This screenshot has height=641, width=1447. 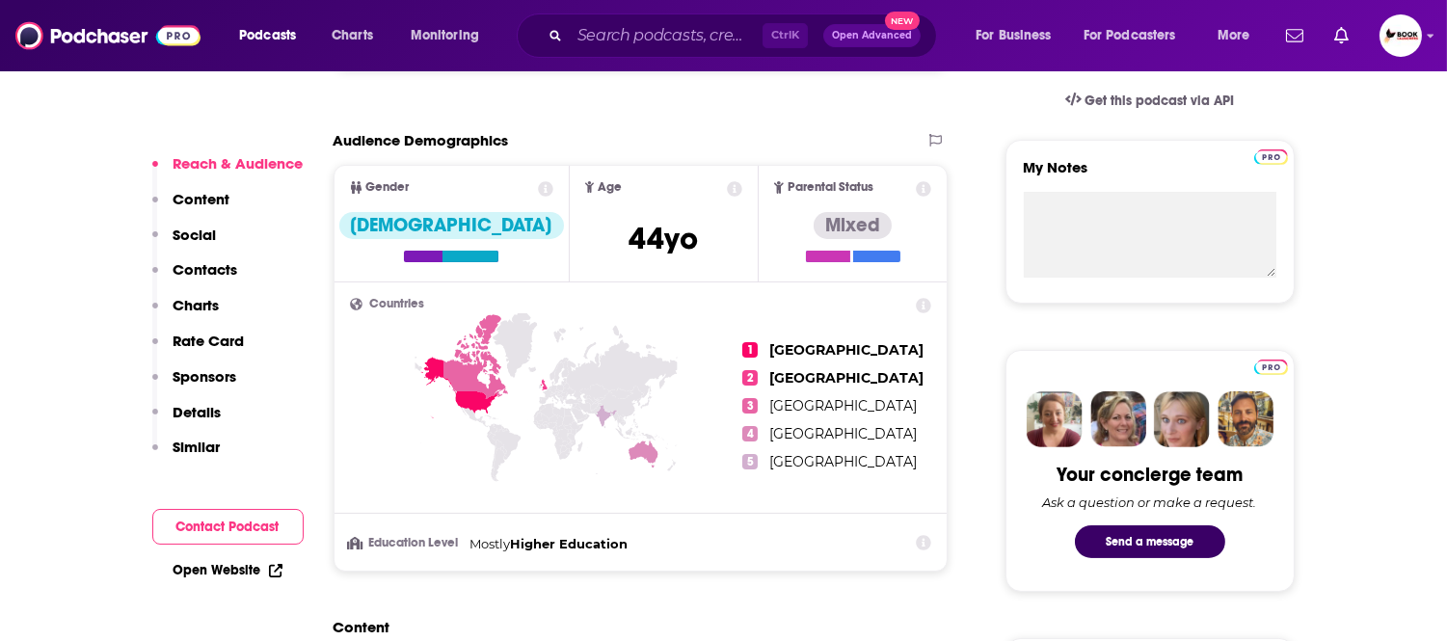 I want to click on button: Show profile menu, so click(x=1400, y=36).